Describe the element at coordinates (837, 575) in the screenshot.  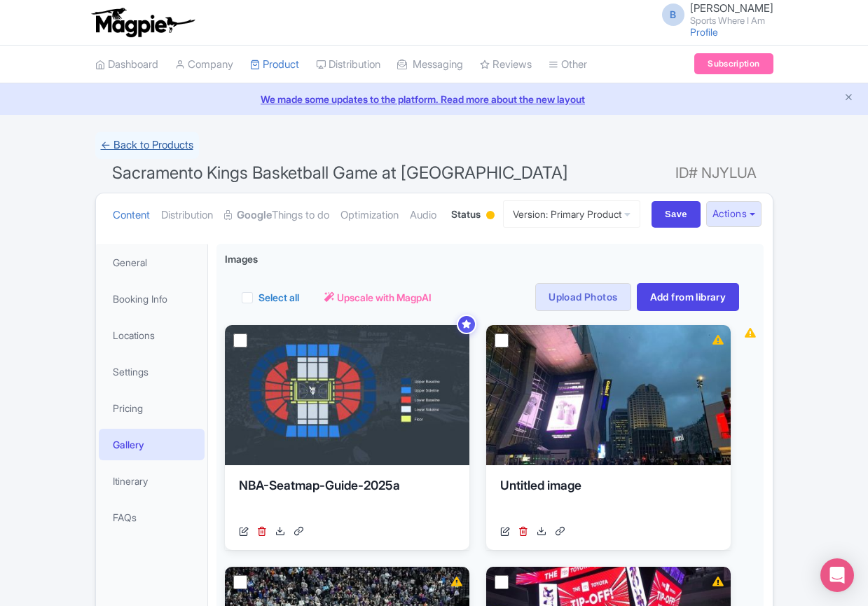
I see `div: Open Intercom Messenger` at that location.